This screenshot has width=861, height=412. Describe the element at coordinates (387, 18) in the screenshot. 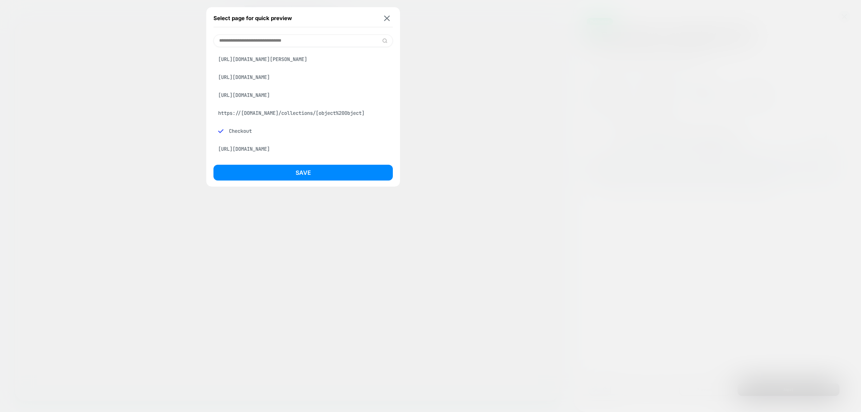

I see `img: close` at that location.